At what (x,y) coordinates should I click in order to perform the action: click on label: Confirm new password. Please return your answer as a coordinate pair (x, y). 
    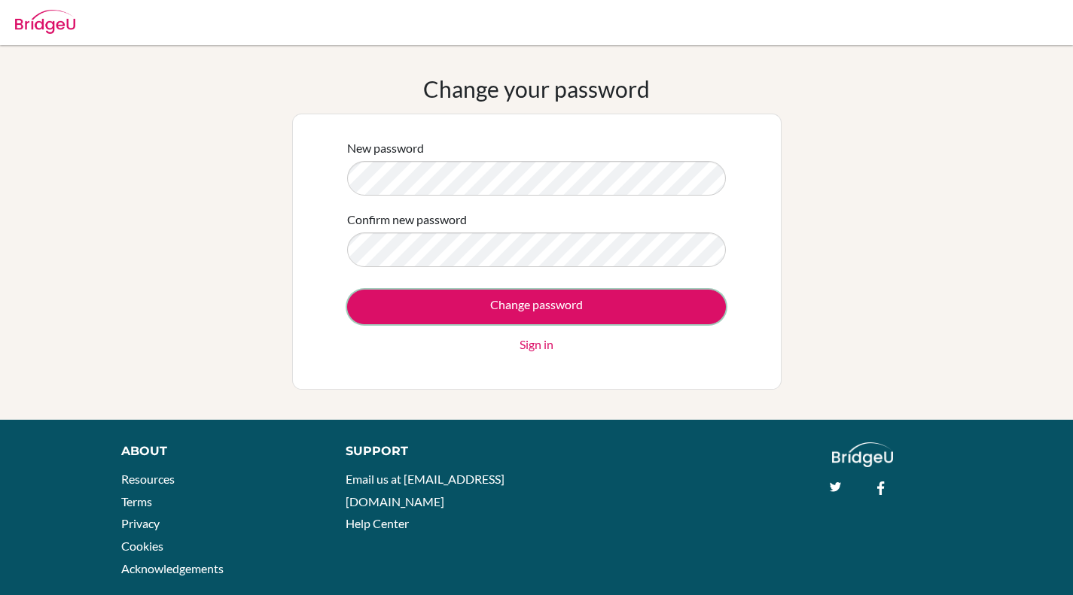
    Looking at the image, I should click on (406, 220).